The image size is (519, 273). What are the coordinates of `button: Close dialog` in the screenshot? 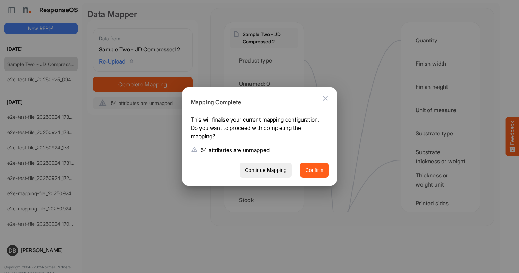 It's located at (326, 98).